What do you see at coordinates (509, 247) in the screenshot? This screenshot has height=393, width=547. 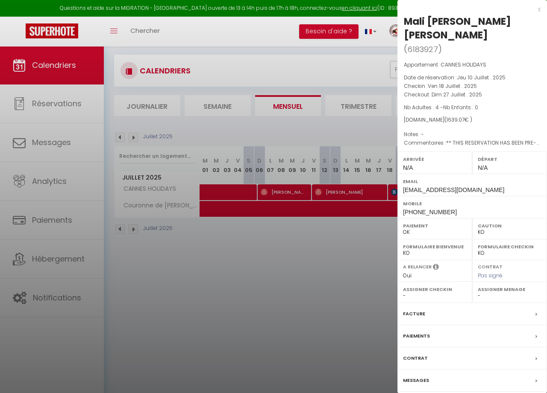 I see `label: Formulaire Checkin` at bounding box center [509, 247].